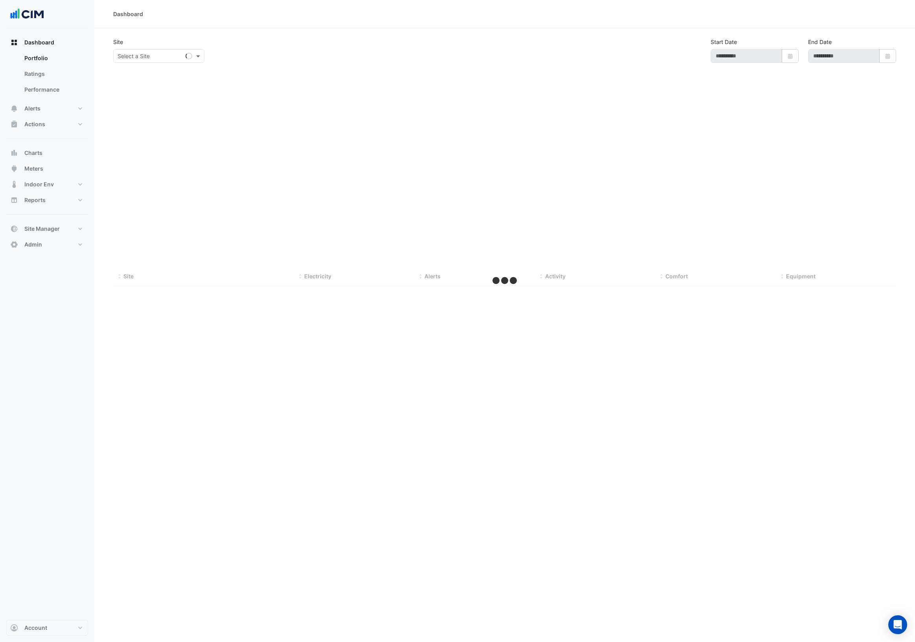  What do you see at coordinates (897, 624) in the screenshot?
I see `div: Open Intercom Messenger` at bounding box center [897, 624].